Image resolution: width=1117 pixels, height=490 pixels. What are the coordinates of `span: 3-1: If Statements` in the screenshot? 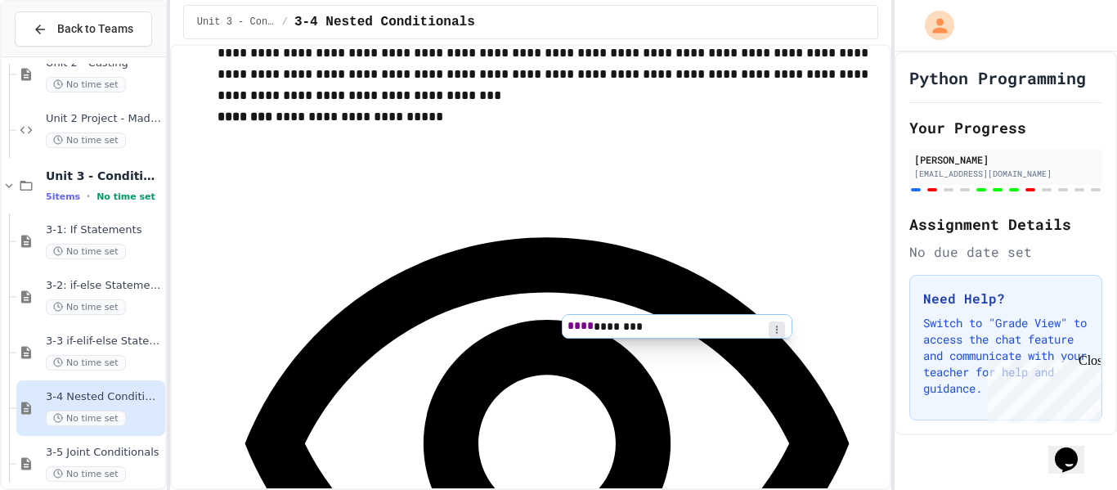 It's located at (104, 230).